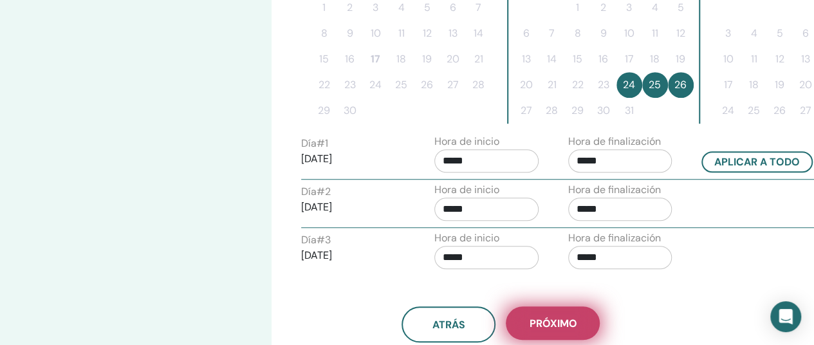  I want to click on button: 6, so click(526, 33).